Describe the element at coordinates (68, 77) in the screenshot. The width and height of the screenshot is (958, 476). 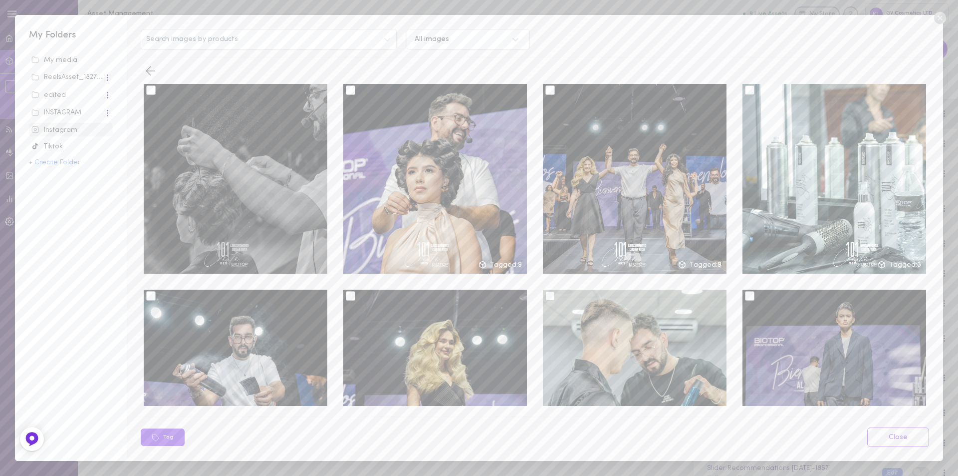
I see `div: ReelsAsset_18272_7896` at that location.